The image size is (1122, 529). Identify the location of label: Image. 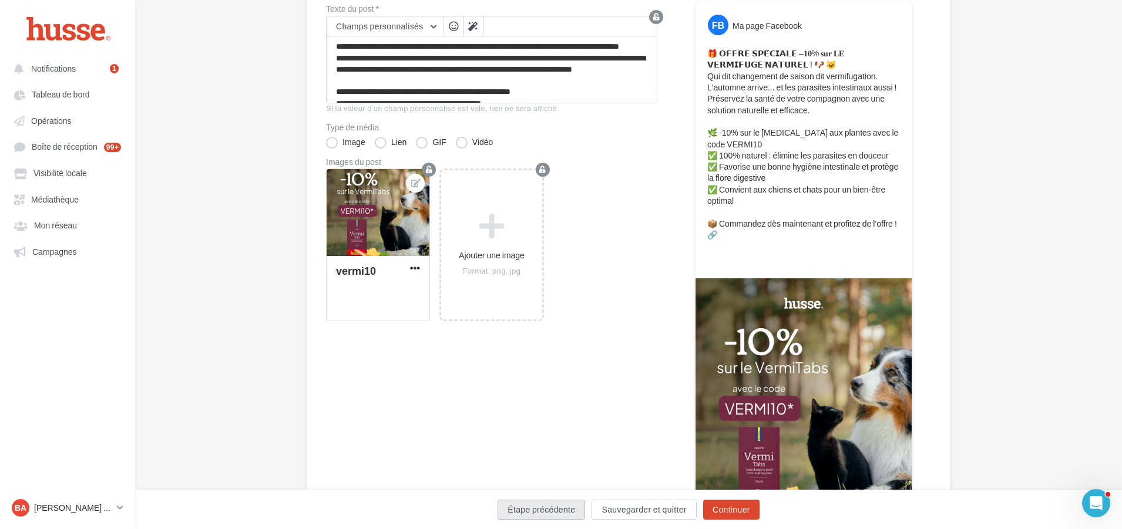
(345, 143).